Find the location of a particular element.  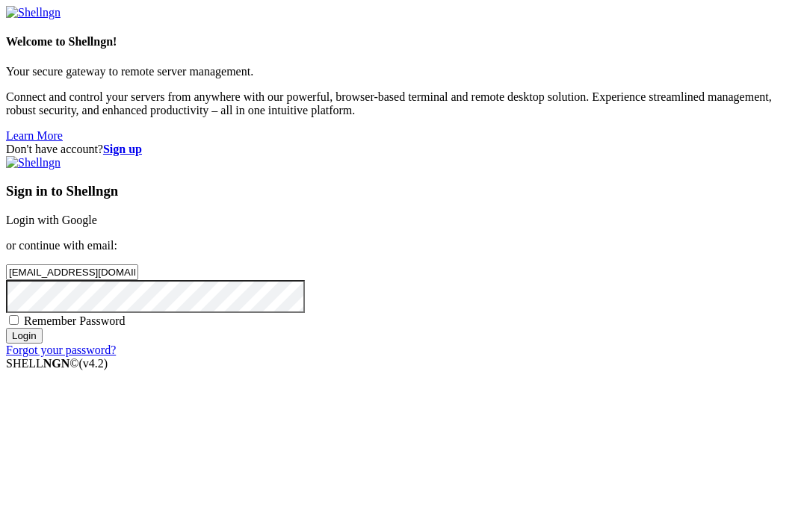

h3: Sign in to Shellngn is located at coordinates (404, 191).